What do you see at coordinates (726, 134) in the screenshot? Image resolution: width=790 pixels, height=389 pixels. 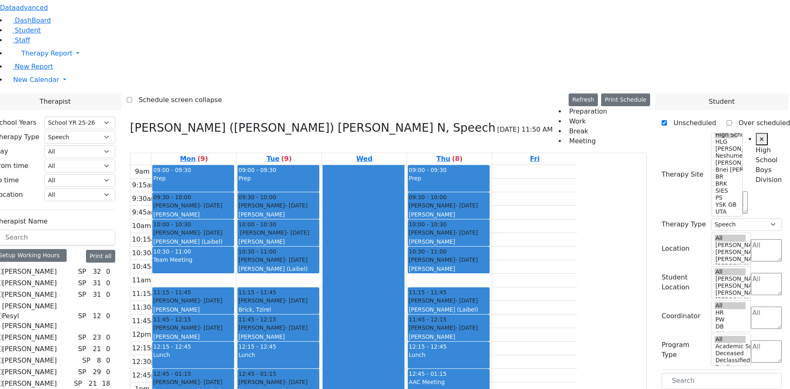 I see `option: High School Boys Division` at bounding box center [726, 134].